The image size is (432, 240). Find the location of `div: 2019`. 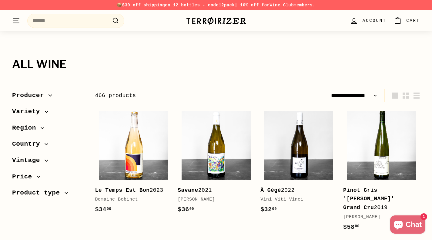

div: 2019 is located at coordinates (378, 199).